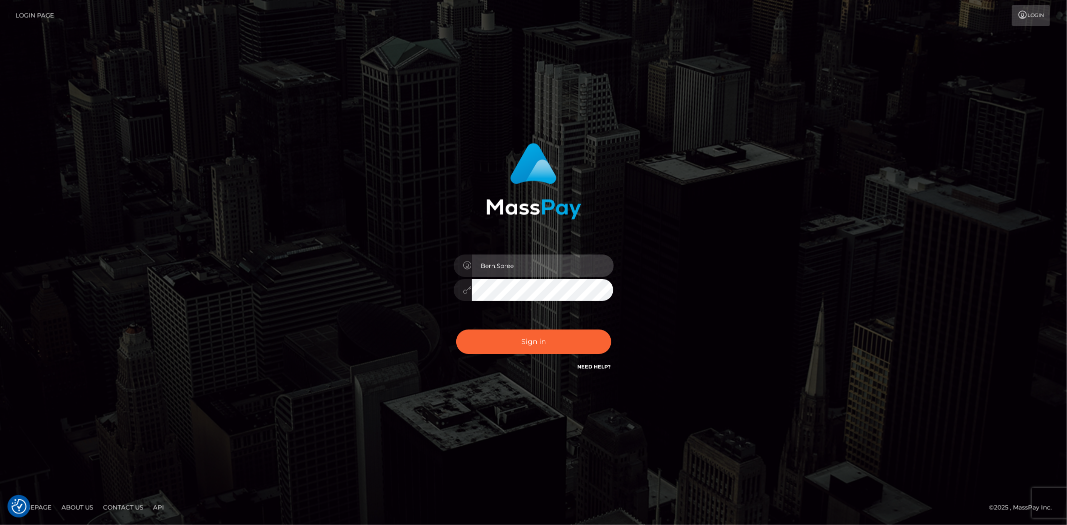 The height and width of the screenshot is (525, 1067). What do you see at coordinates (534, 181) in the screenshot?
I see `img: MassPay Login` at bounding box center [534, 181].